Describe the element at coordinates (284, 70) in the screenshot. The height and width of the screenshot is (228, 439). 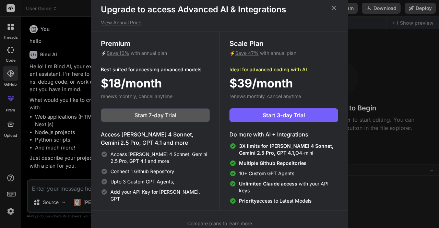
I see `p: Ideal for advanced coding with AI` at that location.